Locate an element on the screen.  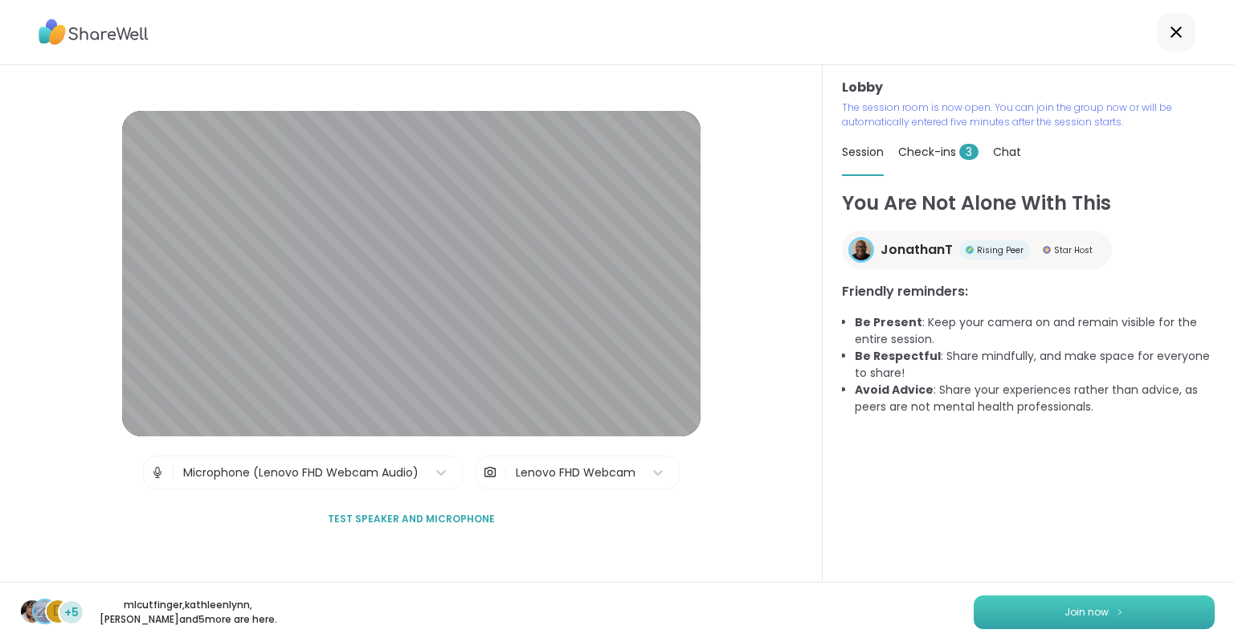
span: Check-ins is located at coordinates (939, 152).